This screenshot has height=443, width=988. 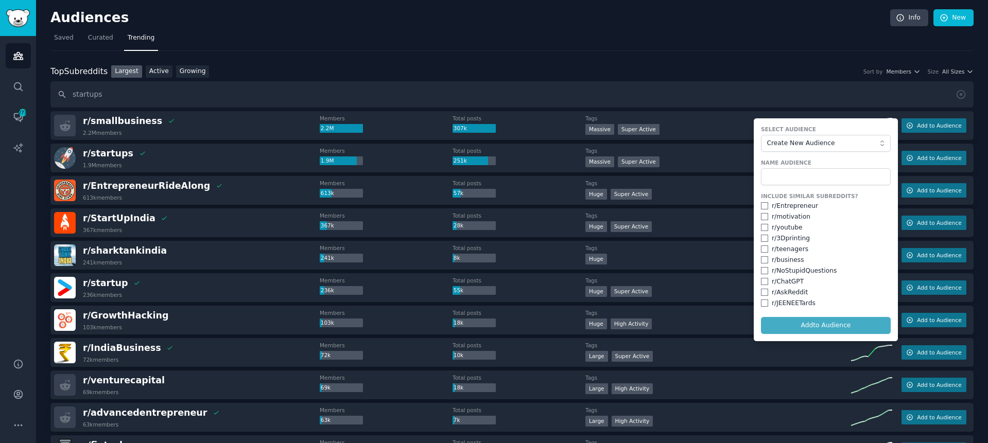 What do you see at coordinates (103, 165) in the screenshot?
I see `div: 1.9M members` at bounding box center [103, 165].